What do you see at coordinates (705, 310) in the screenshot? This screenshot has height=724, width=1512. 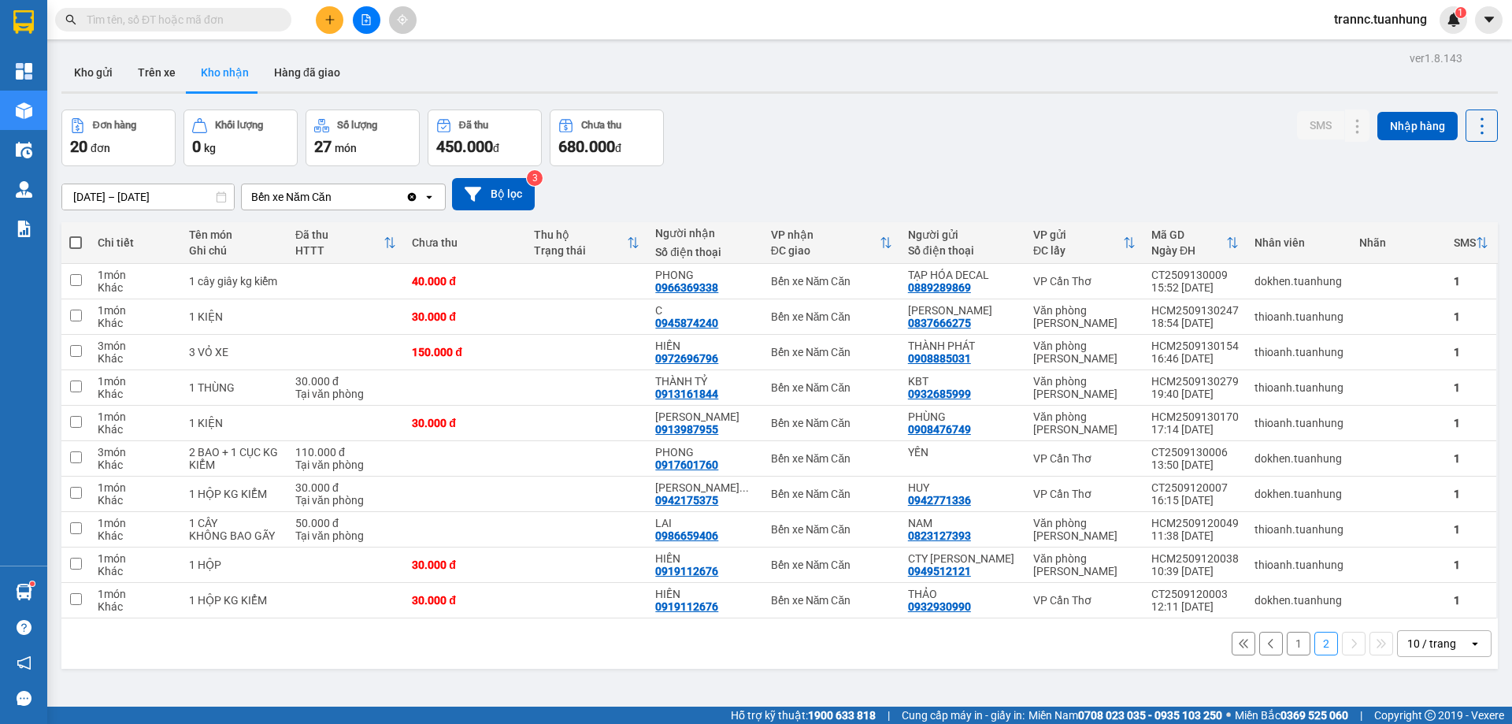 I see `div: C` at bounding box center [705, 310].